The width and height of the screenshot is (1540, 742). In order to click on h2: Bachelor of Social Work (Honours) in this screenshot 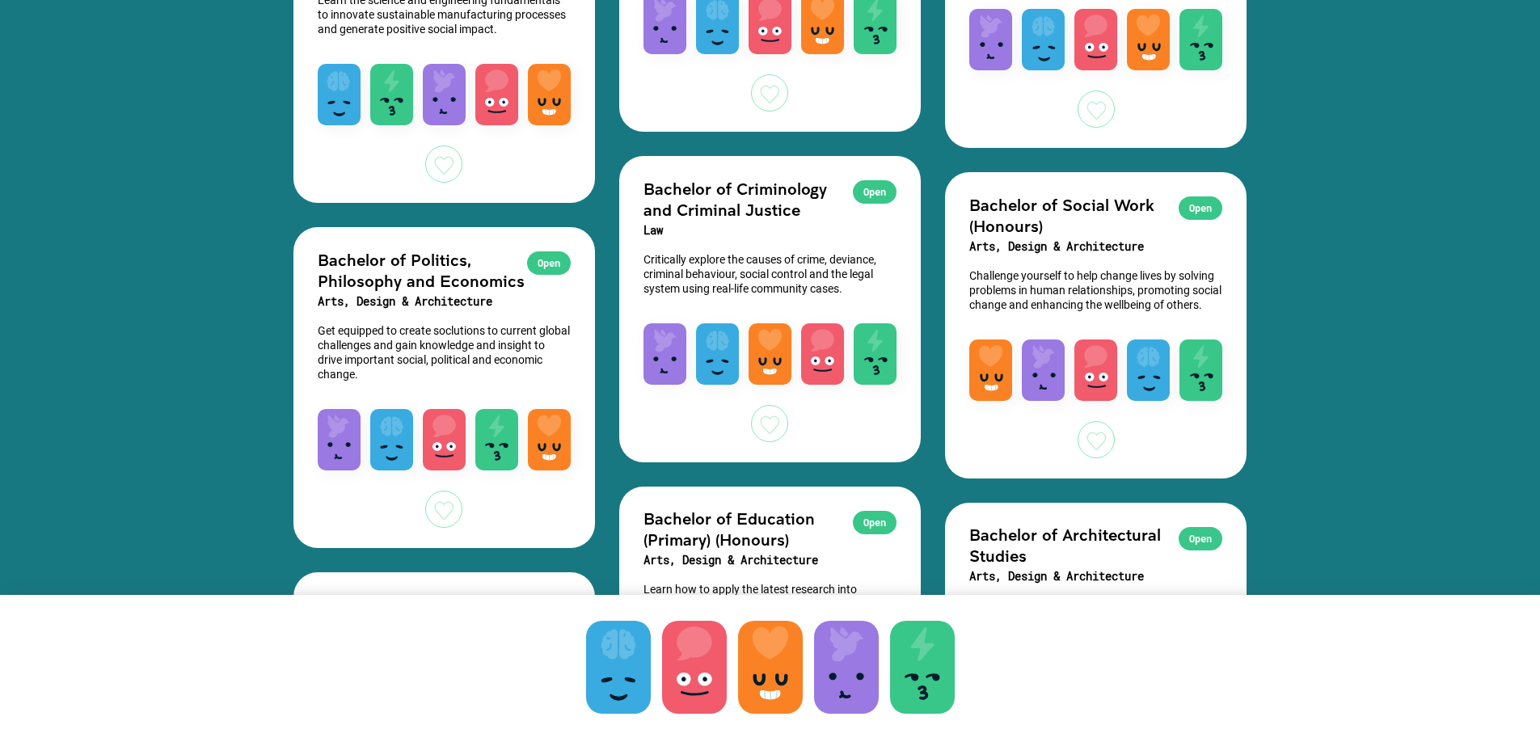, I will do `click(1095, 215)`.